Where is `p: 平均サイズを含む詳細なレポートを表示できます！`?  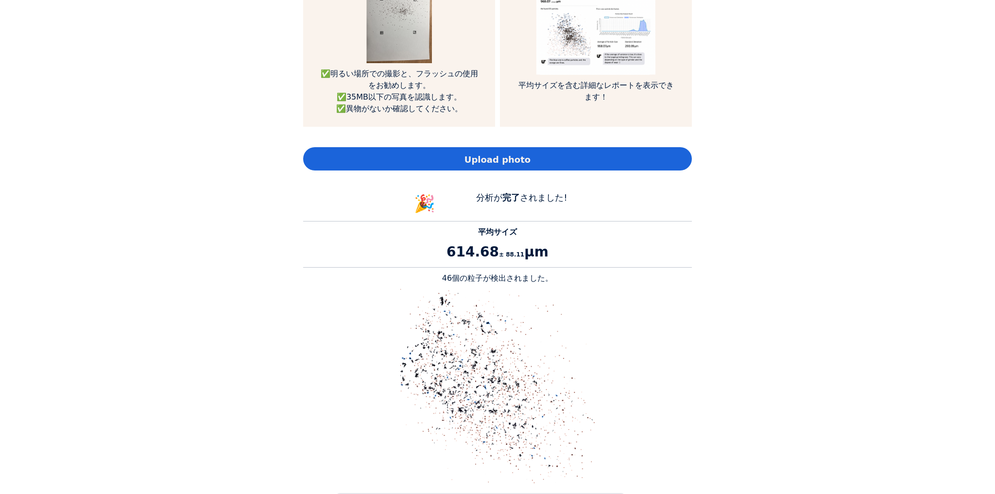
p: 平均サイズを含む詳細なレポートを表示できます！ is located at coordinates (596, 91).